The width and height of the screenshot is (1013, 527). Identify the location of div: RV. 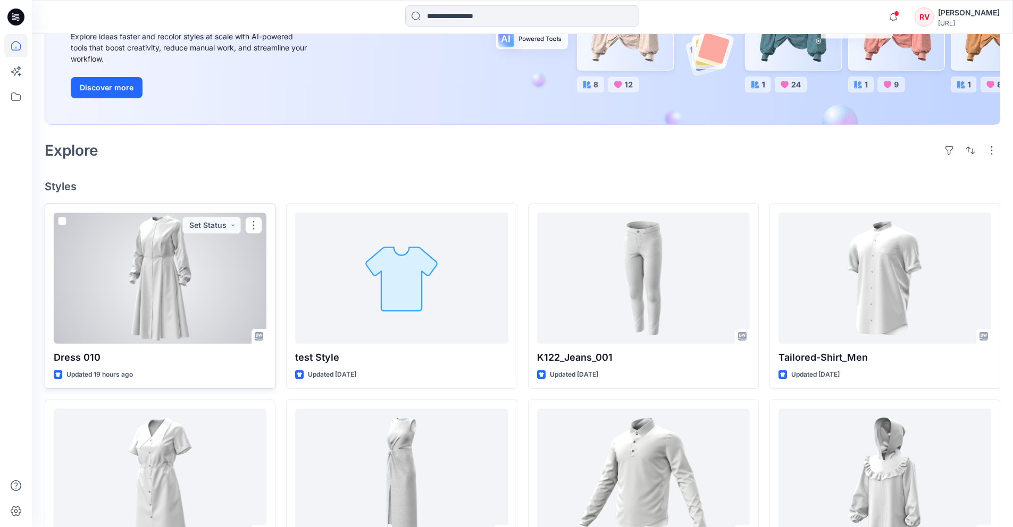
(924, 17).